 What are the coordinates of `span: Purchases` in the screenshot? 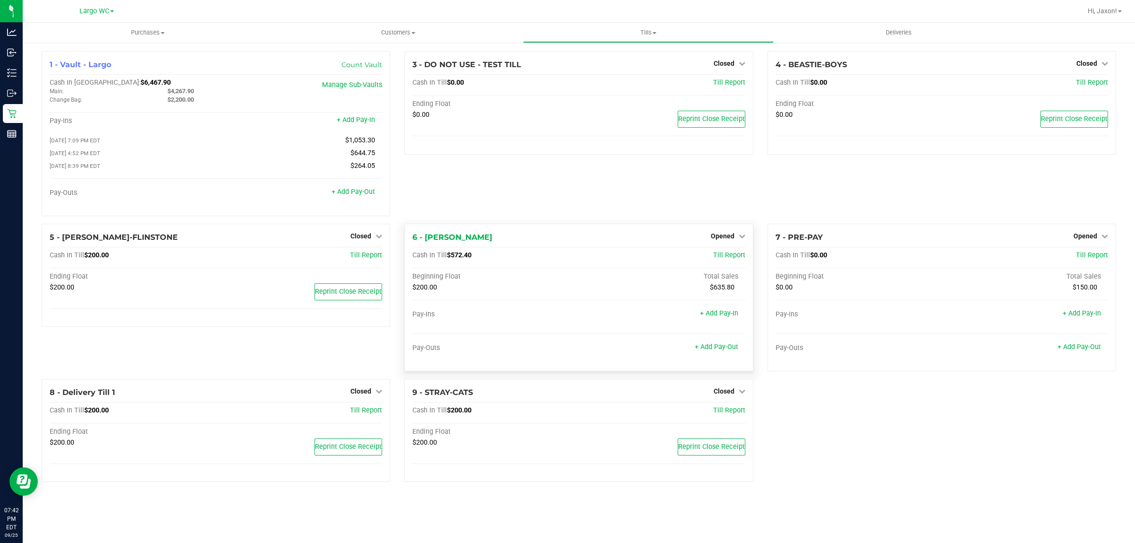 It's located at (148, 33).